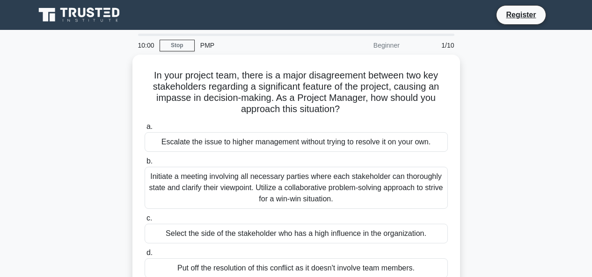 Image resolution: width=592 pixels, height=277 pixels. Describe the element at coordinates (149, 253) in the screenshot. I see `span: d.` at that location.